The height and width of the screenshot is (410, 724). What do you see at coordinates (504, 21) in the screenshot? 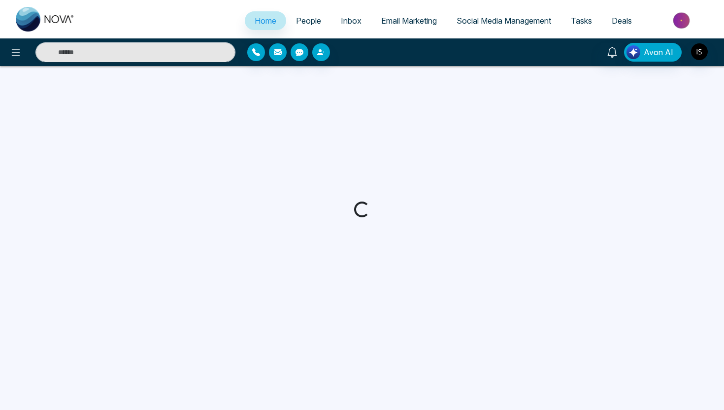
I see `span: Social Media Management` at bounding box center [504, 21].